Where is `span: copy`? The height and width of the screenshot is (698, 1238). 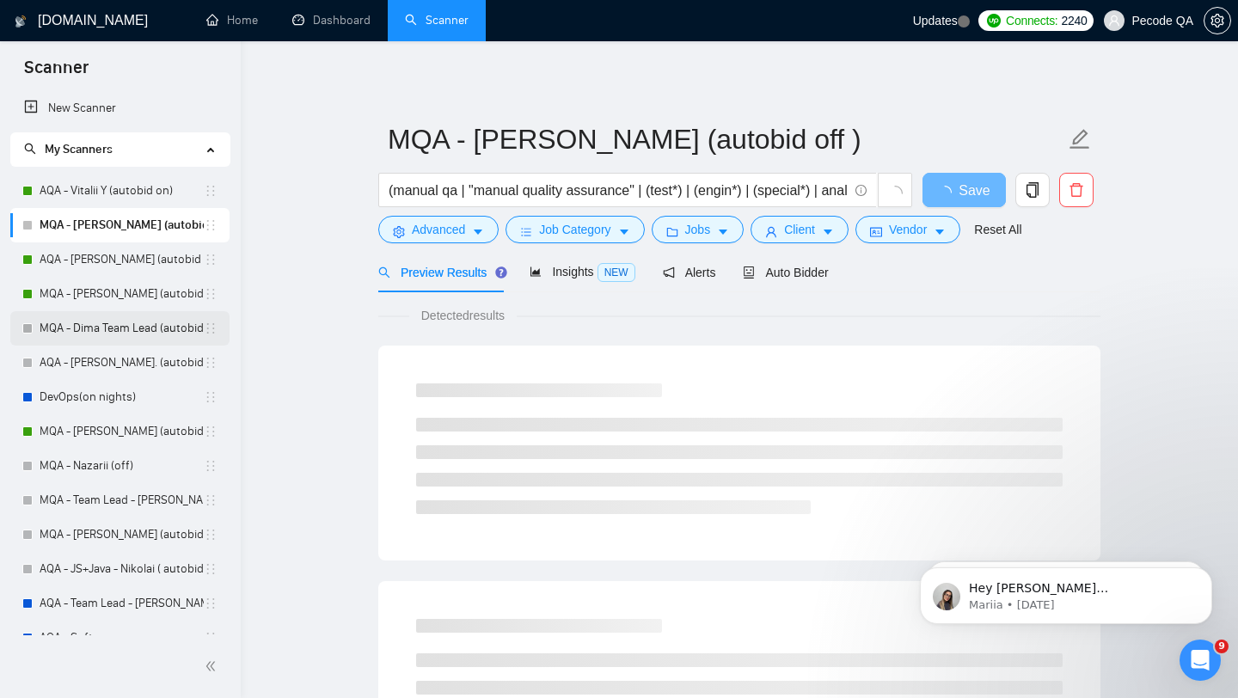 span: copy is located at coordinates (1032, 190).